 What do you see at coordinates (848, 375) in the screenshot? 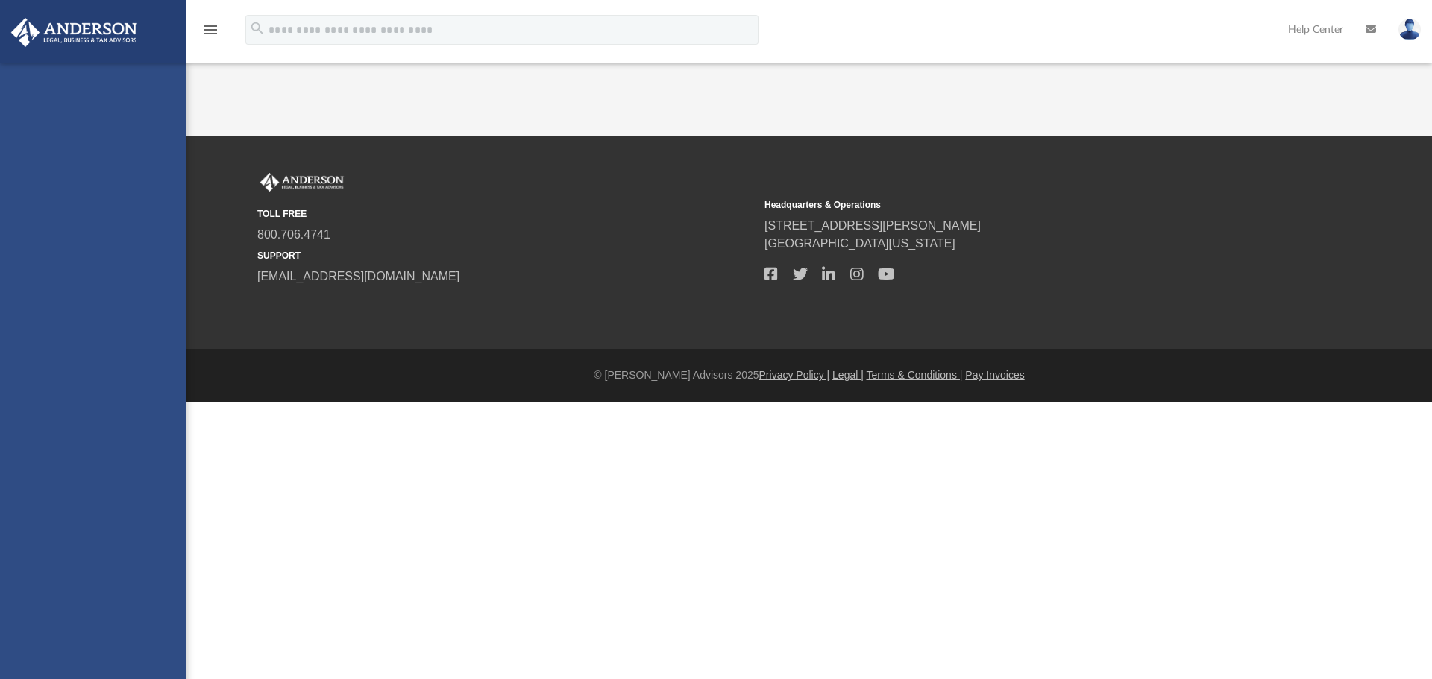
I see `a: Legal |` at bounding box center [848, 375].